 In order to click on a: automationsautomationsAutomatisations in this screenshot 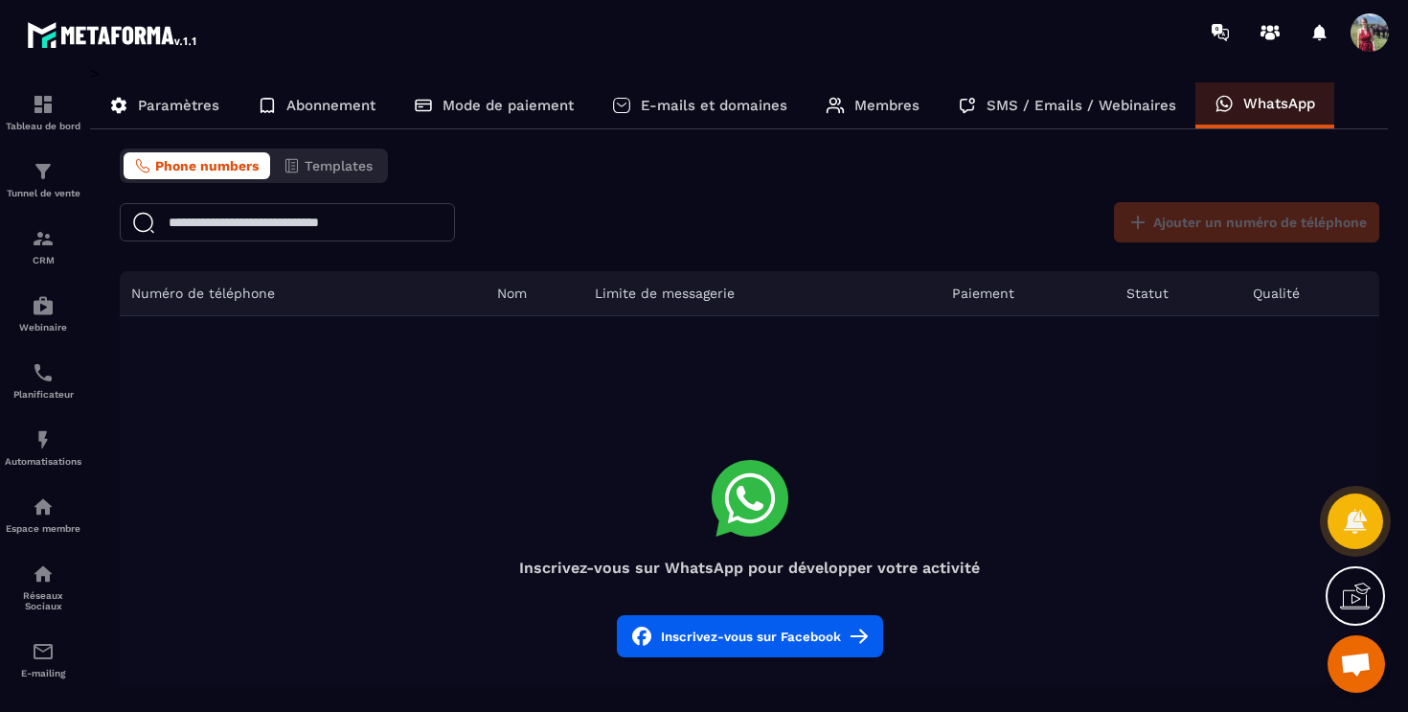, I will do `click(43, 447)`.